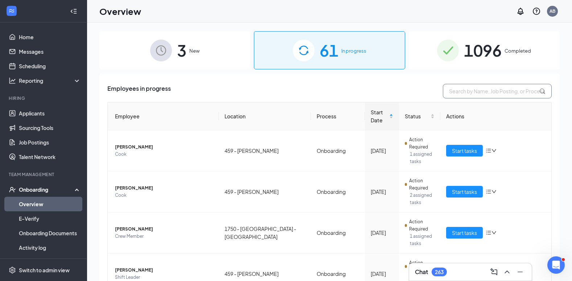 The image size is (572, 281). I want to click on div: AB, so click(552, 11).